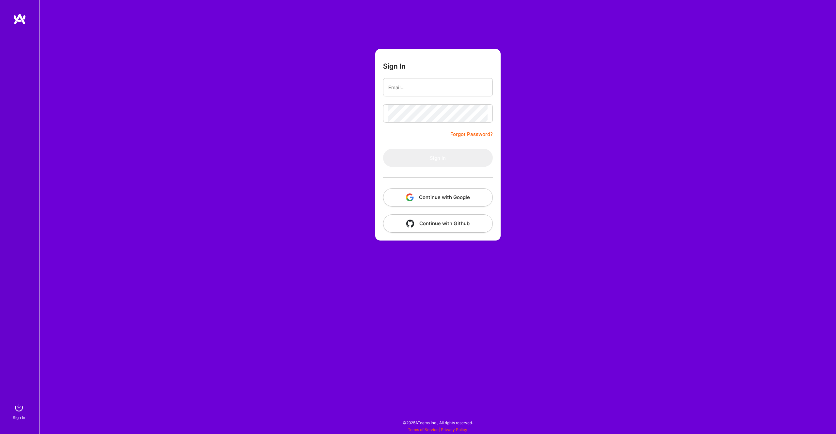 The image size is (836, 434). I want to click on div: © 2025 ATeams Inc., All rights reserved., so click(438, 422).